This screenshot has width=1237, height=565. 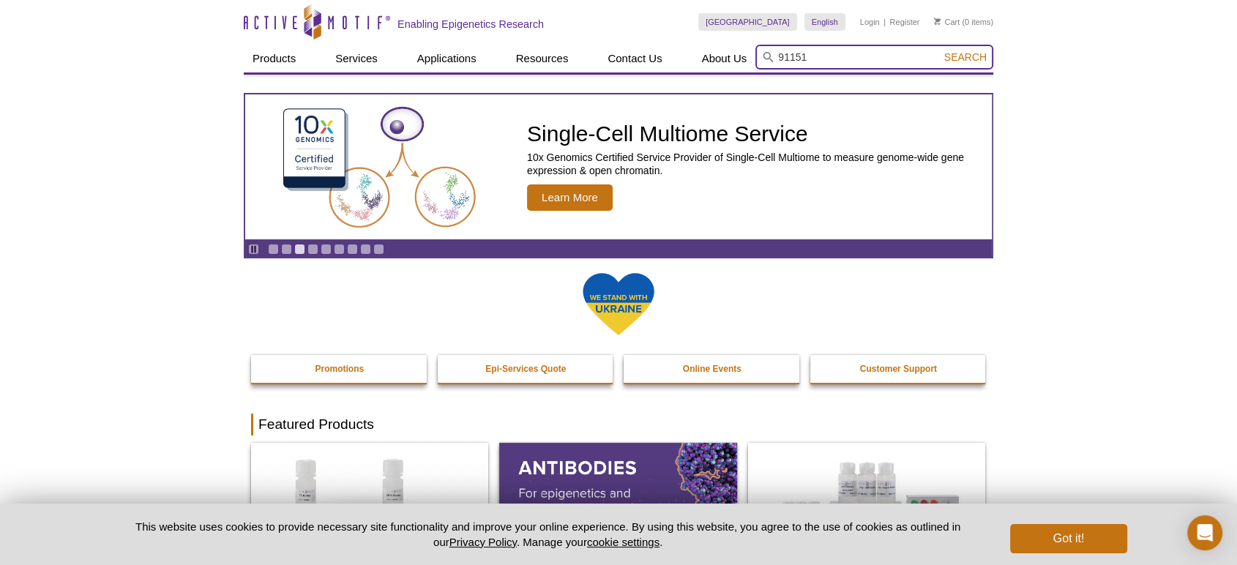 What do you see at coordinates (755, 164) in the screenshot?
I see `p: 10x Genomics Certified Service Provider of Single-Cell Multiome to measure genome-wide gene expre...` at bounding box center [755, 164].